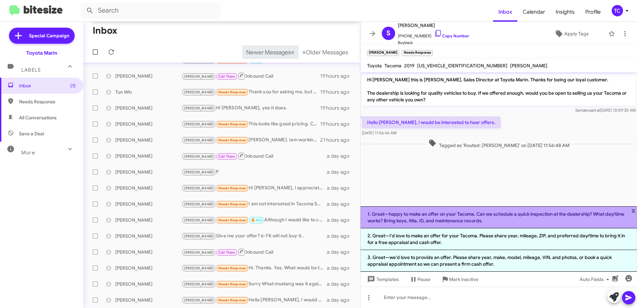 The width and height of the screenshot is (637, 308). Describe the element at coordinates (499, 217) in the screenshot. I see `li: 1. Great—happy to make an offer on your Tacoma. Can we schedule a quick inspection at the dealers...` at that location.